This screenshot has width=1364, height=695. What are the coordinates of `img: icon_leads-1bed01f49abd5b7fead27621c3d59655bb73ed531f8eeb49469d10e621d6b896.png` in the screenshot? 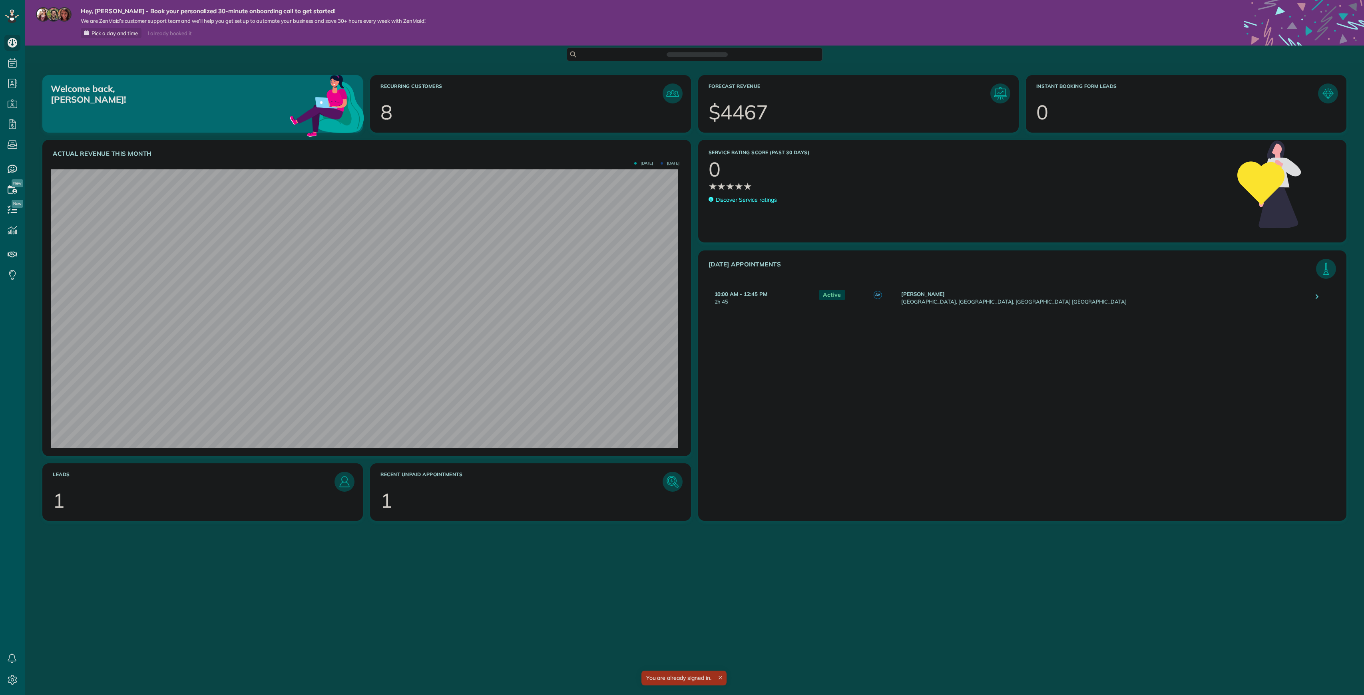 It's located at (345, 482).